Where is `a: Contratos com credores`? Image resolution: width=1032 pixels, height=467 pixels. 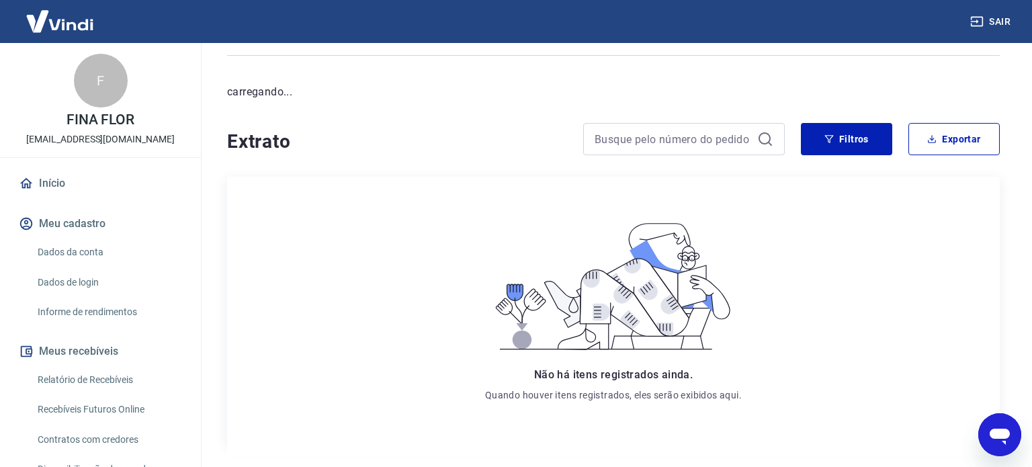
a: Contratos com credores is located at coordinates (108, 439).